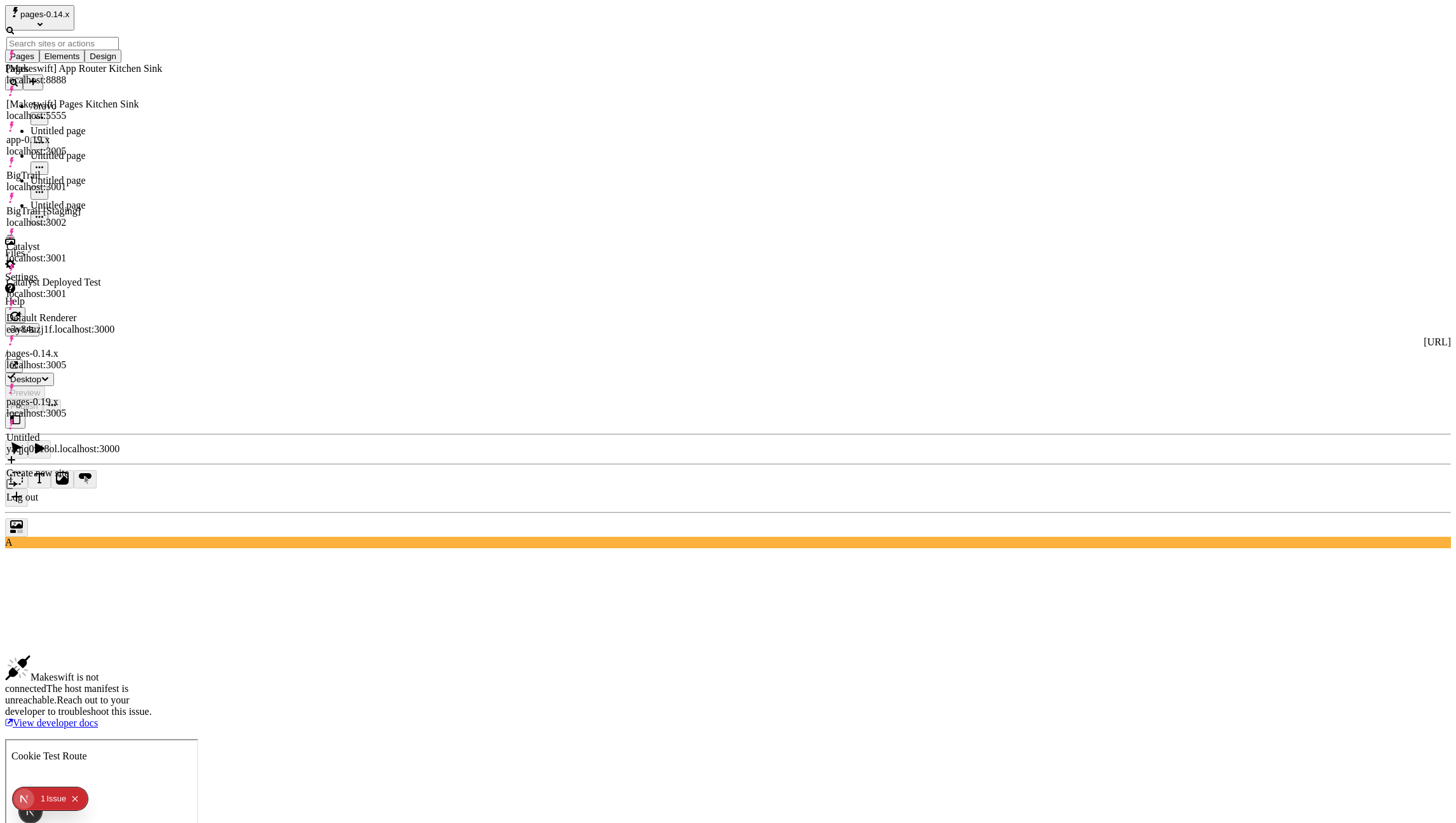 The height and width of the screenshot is (823, 1456). I want to click on div: BigTrail, so click(84, 175).